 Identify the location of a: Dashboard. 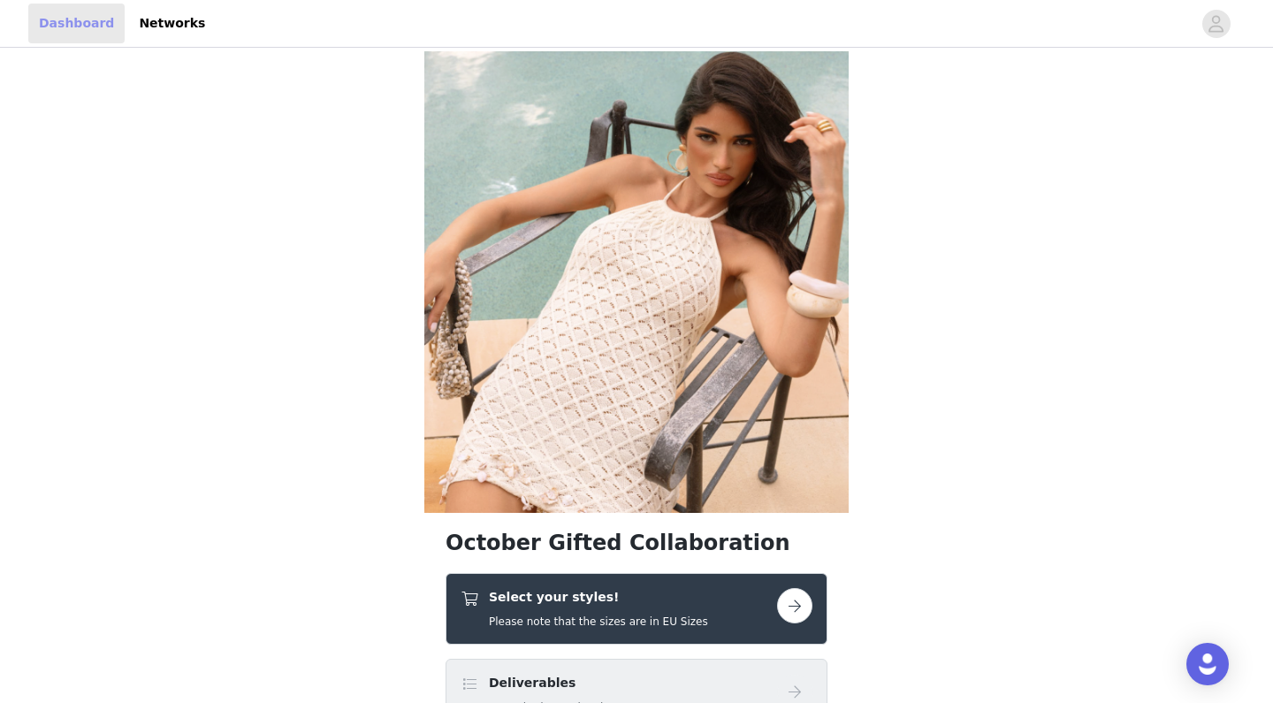
(76, 23).